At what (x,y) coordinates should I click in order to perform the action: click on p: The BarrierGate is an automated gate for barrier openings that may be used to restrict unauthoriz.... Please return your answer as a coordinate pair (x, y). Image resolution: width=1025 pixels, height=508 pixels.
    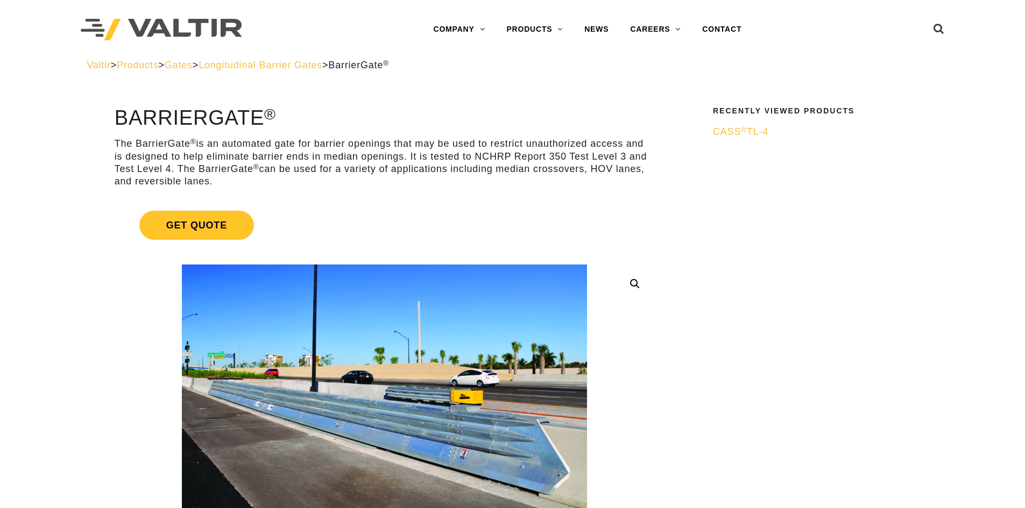
    Looking at the image, I should click on (384, 163).